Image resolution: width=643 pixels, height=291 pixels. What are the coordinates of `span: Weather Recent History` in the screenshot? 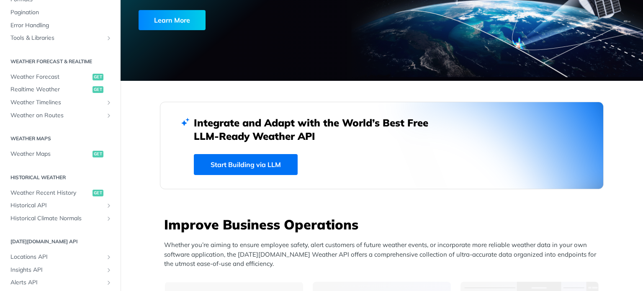 It's located at (50, 193).